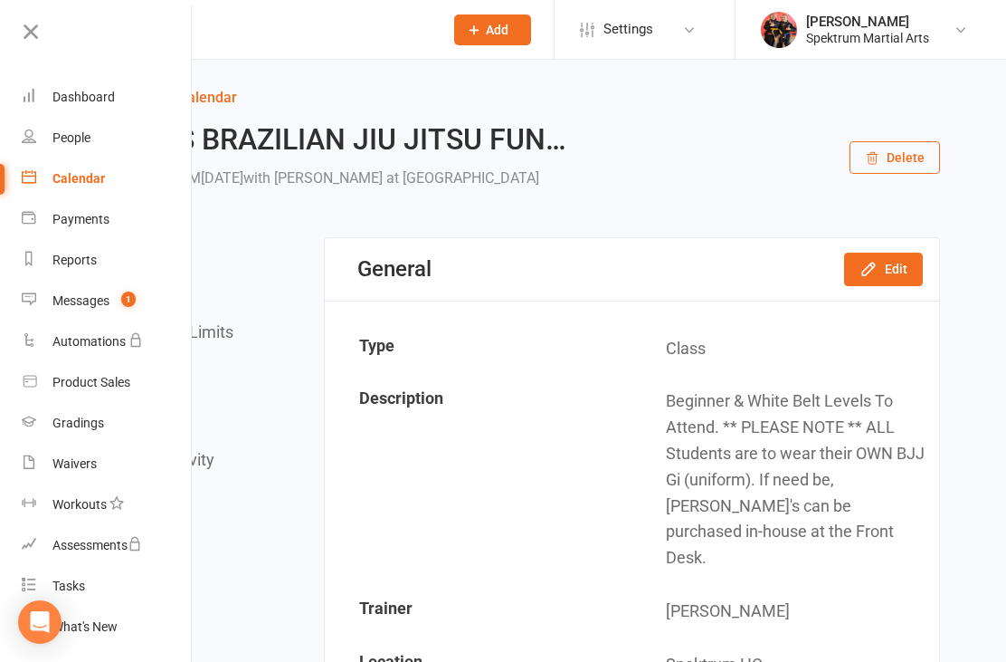 This screenshot has height=662, width=1006. Describe the element at coordinates (107, 260) in the screenshot. I see `a: Reports` at that location.